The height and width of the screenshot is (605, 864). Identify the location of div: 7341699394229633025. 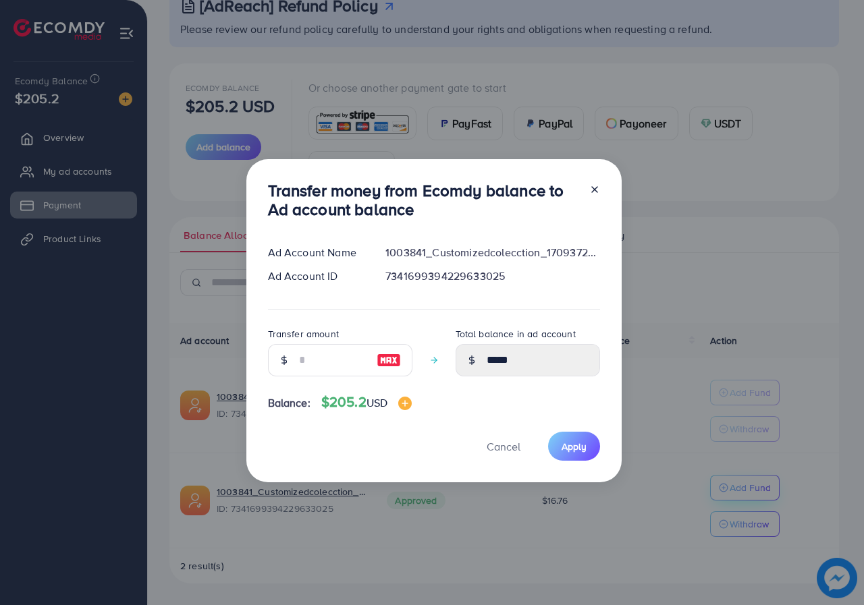
(492, 276).